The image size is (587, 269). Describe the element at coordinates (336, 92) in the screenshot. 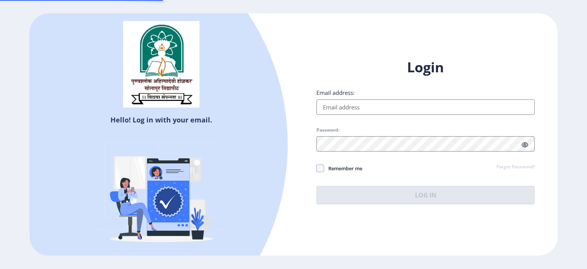

I see `label: Email address:` at that location.